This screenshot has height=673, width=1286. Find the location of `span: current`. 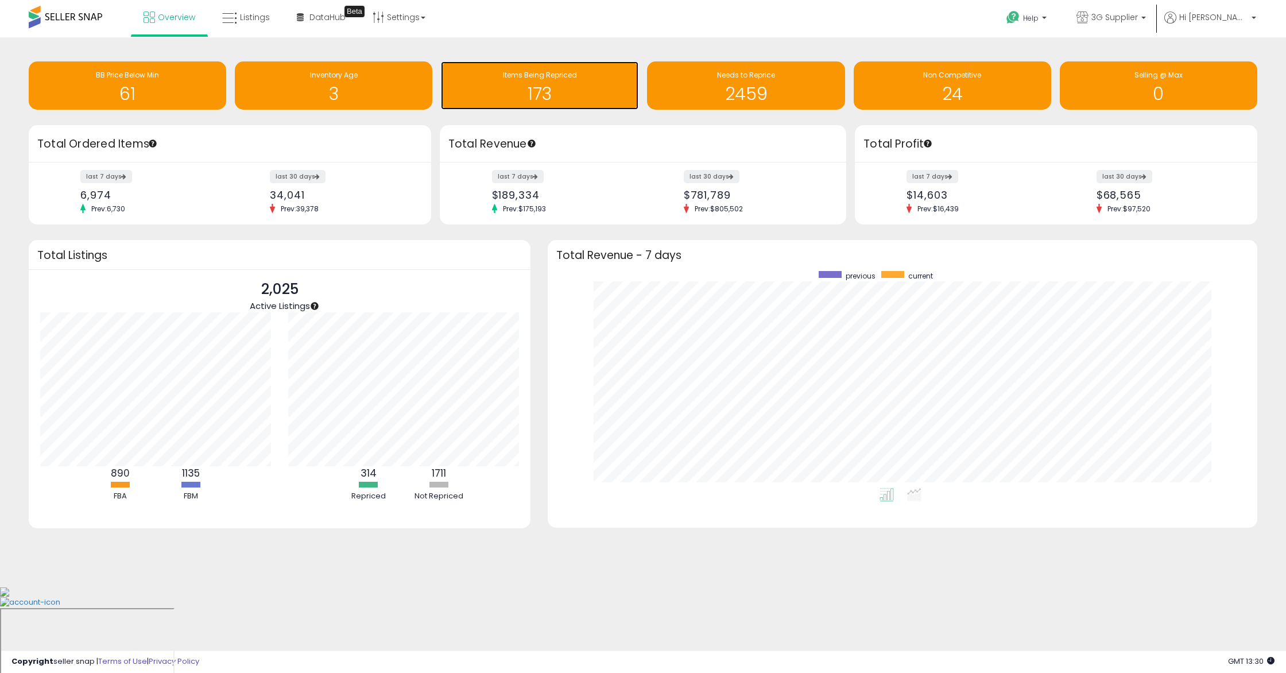

span: current is located at coordinates (920, 276).